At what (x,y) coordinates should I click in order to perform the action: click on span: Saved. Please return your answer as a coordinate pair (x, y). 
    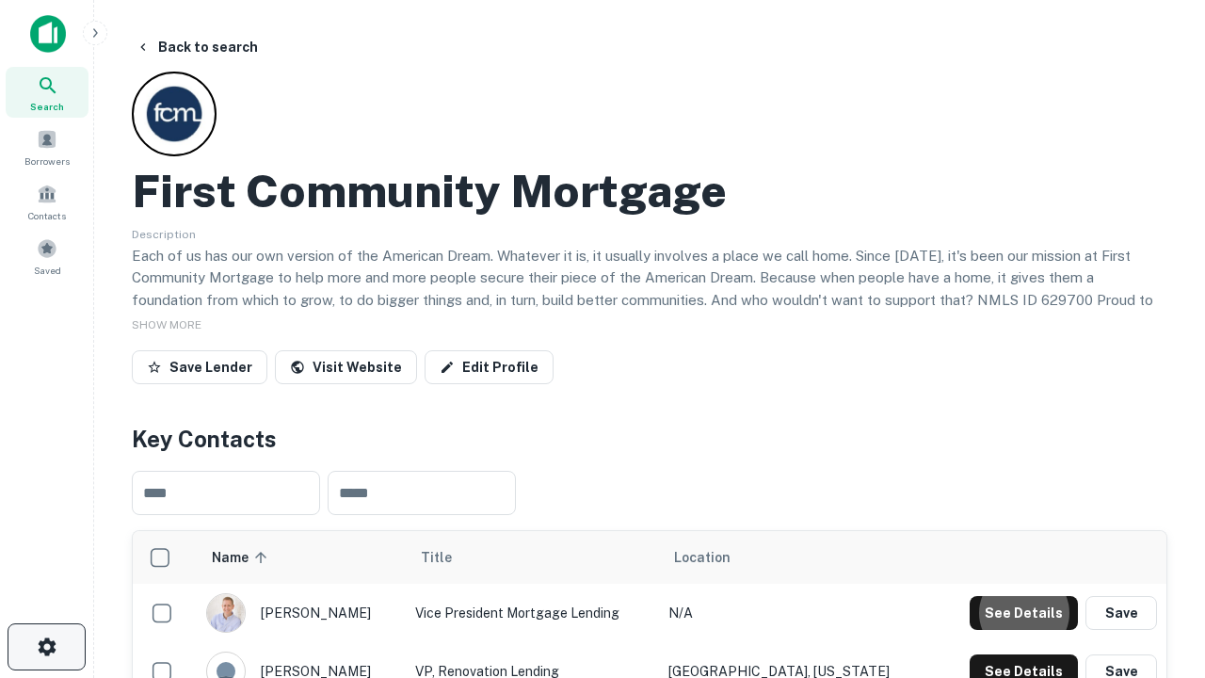
    Looking at the image, I should click on (47, 270).